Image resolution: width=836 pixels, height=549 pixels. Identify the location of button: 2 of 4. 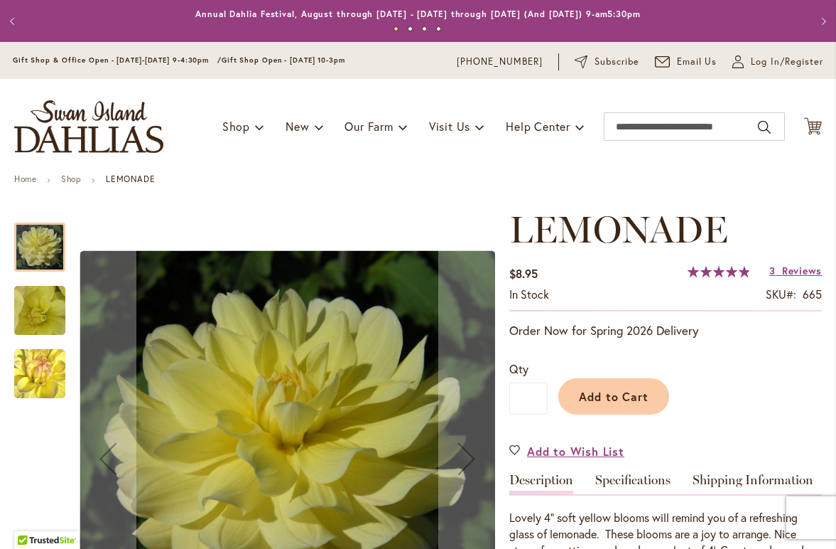
(410, 28).